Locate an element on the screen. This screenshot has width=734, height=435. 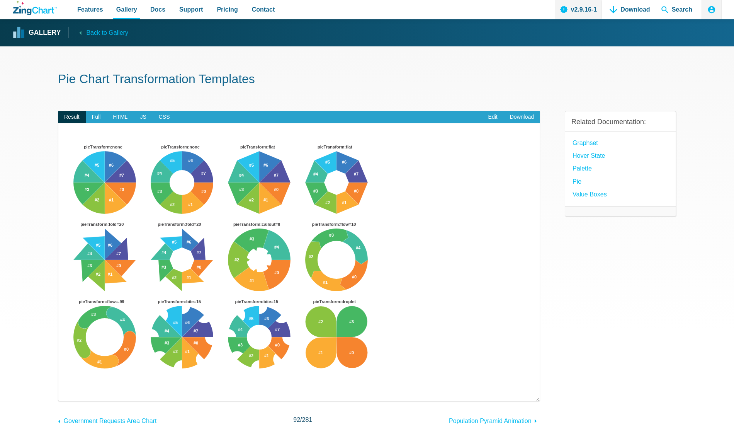
a: Gallery is located at coordinates (37, 33).